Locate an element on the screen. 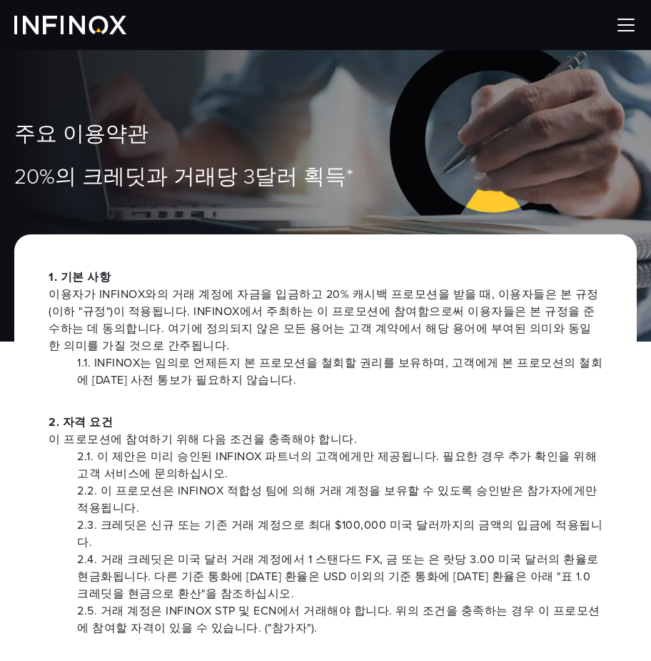 The image size is (651, 661). p: 2. 자격 요건 is located at coordinates (326, 431).